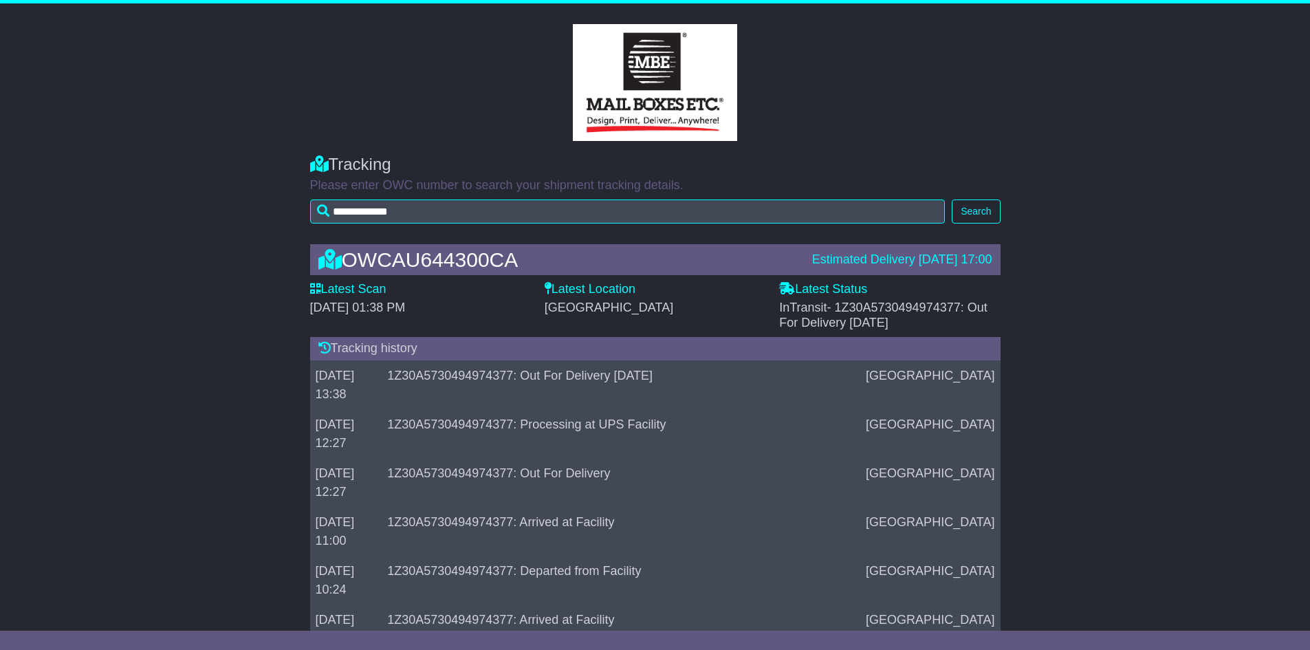 Image resolution: width=1310 pixels, height=650 pixels. What do you see at coordinates (621, 531) in the screenshot?
I see `td: 1Z30A5730494974377: Arrived at Facility` at bounding box center [621, 531].